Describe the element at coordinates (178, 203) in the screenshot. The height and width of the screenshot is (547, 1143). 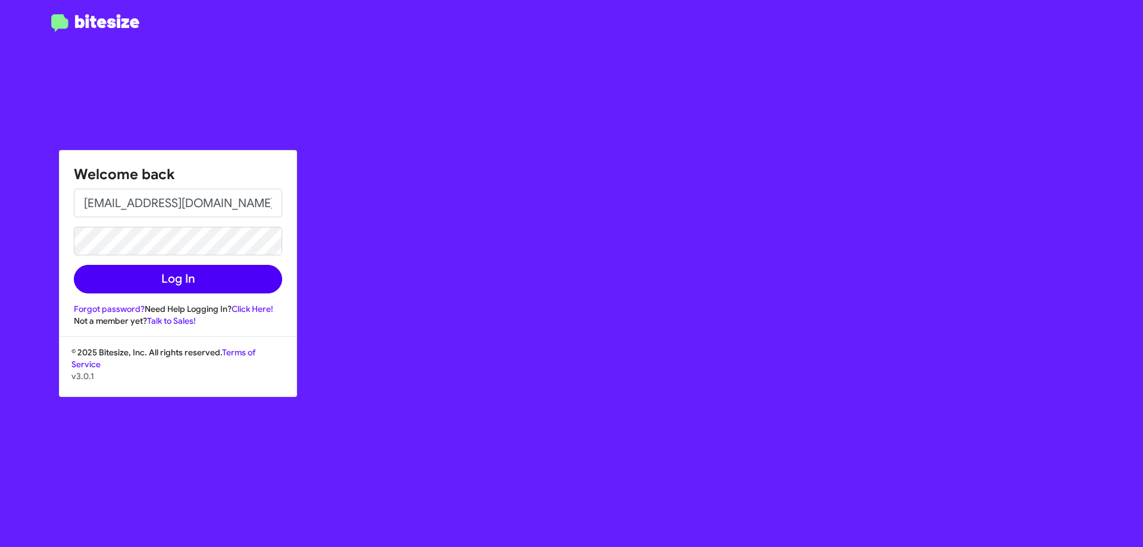
I see `input: Email address` at that location.